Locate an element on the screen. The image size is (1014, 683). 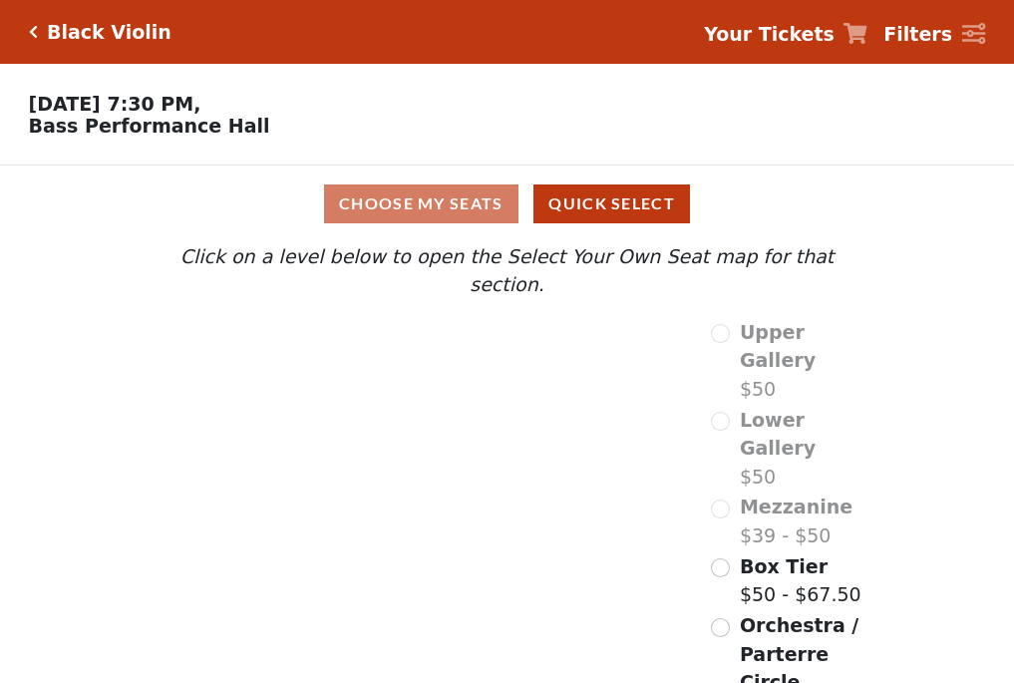
path: Lower Gallery - Seats Available: 0 is located at coordinates (372, 409).